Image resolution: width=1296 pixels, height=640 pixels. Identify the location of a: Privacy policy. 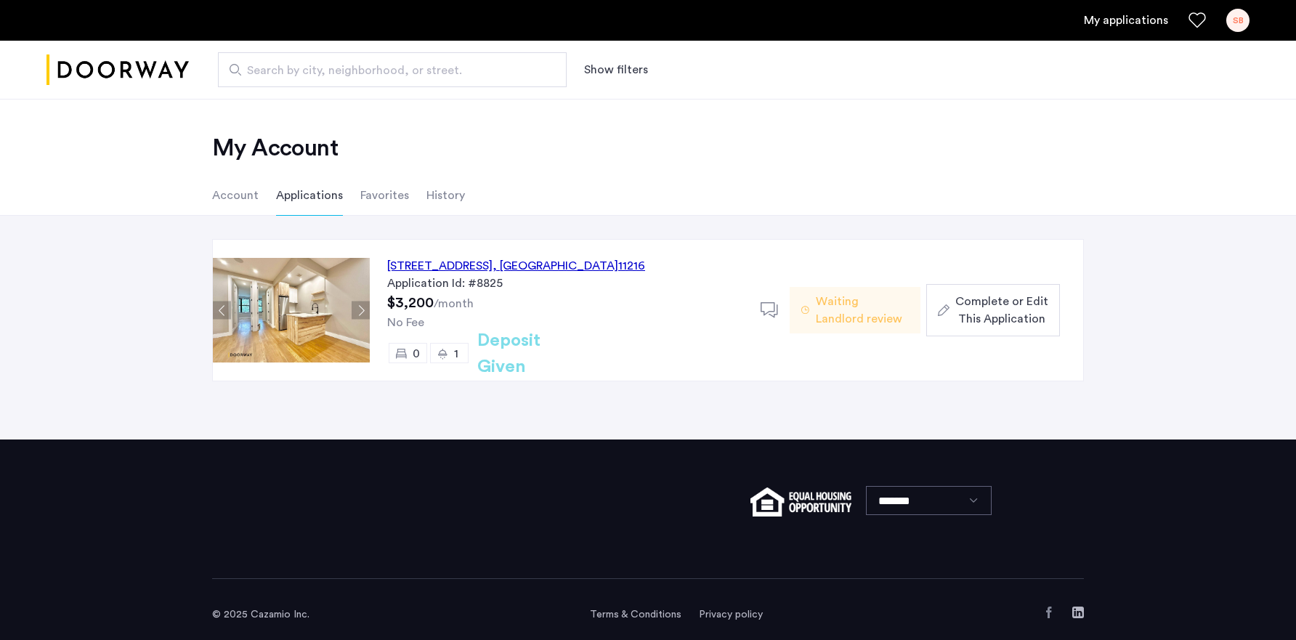
(731, 615).